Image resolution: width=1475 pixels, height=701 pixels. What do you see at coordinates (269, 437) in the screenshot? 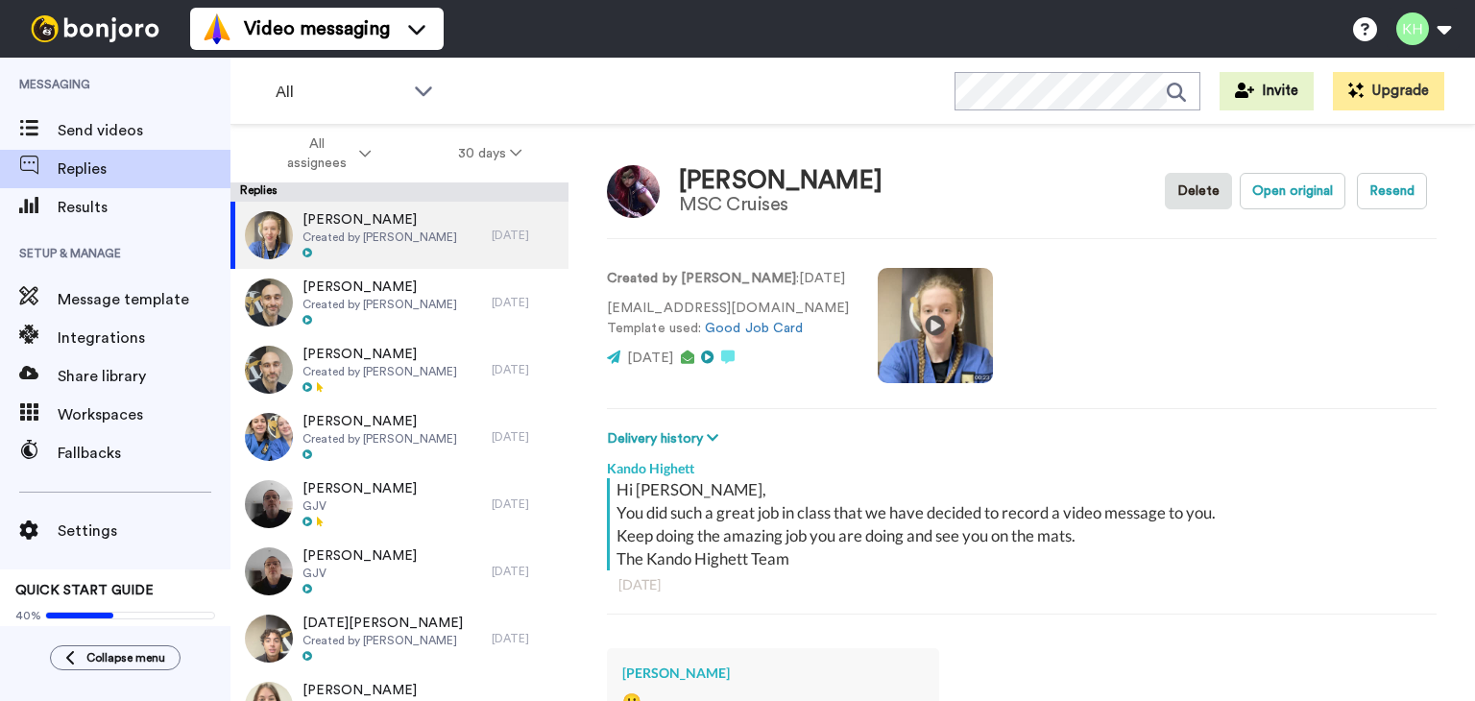
I see `img: 24880d79-a6fa-4683-9bb5-31ced350560f-thumb.jpg` at bounding box center [269, 437].